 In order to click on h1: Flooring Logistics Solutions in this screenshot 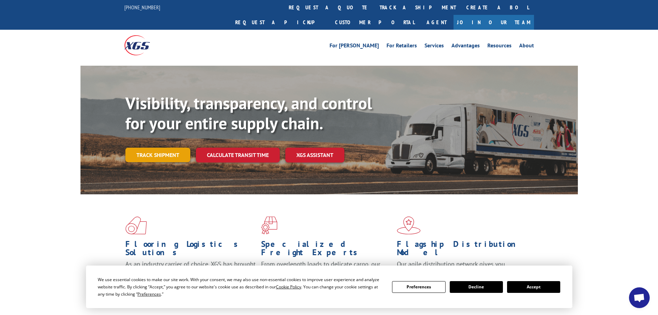, I will do `click(191, 250)`.